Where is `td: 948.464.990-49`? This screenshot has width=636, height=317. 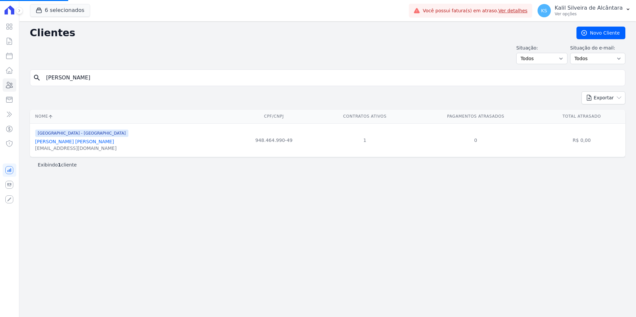
td: 948.464.990-49 is located at coordinates (274, 140).